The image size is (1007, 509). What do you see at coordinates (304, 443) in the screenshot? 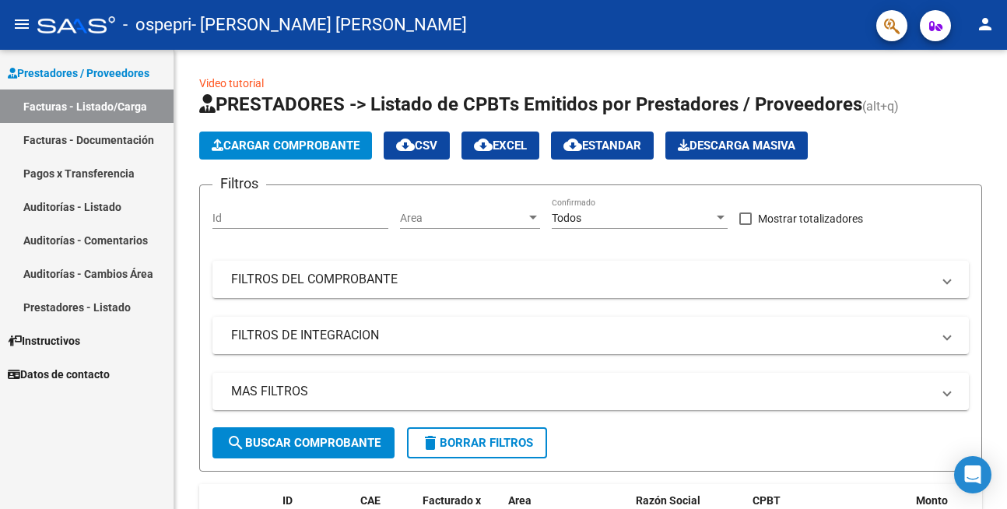
I see `button: Buscar Comprobante` at bounding box center [304, 443].